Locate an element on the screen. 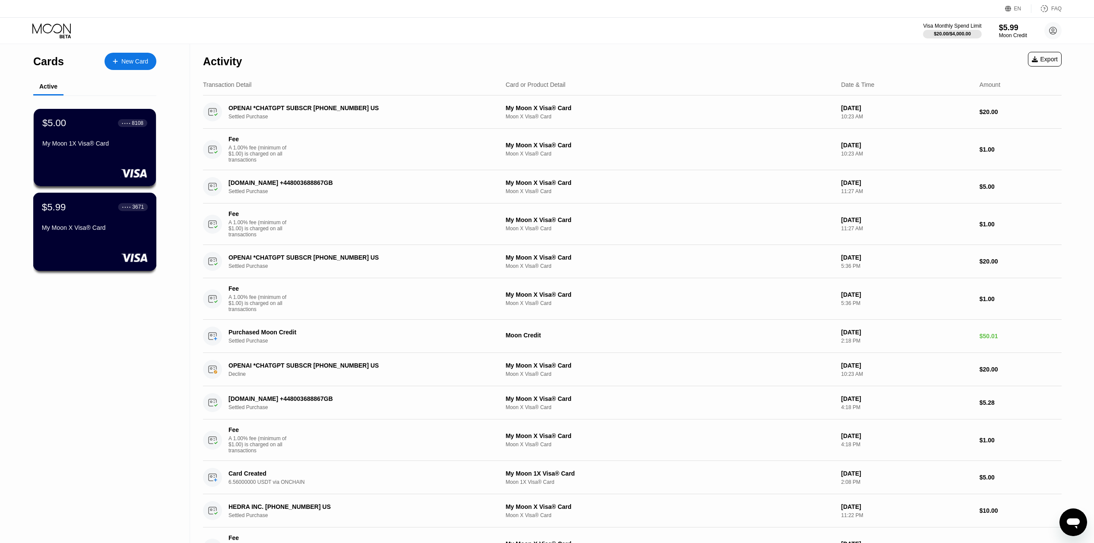 This screenshot has width=1094, height=543. div: Moon 1X Visa® Card is located at coordinates (670, 482).